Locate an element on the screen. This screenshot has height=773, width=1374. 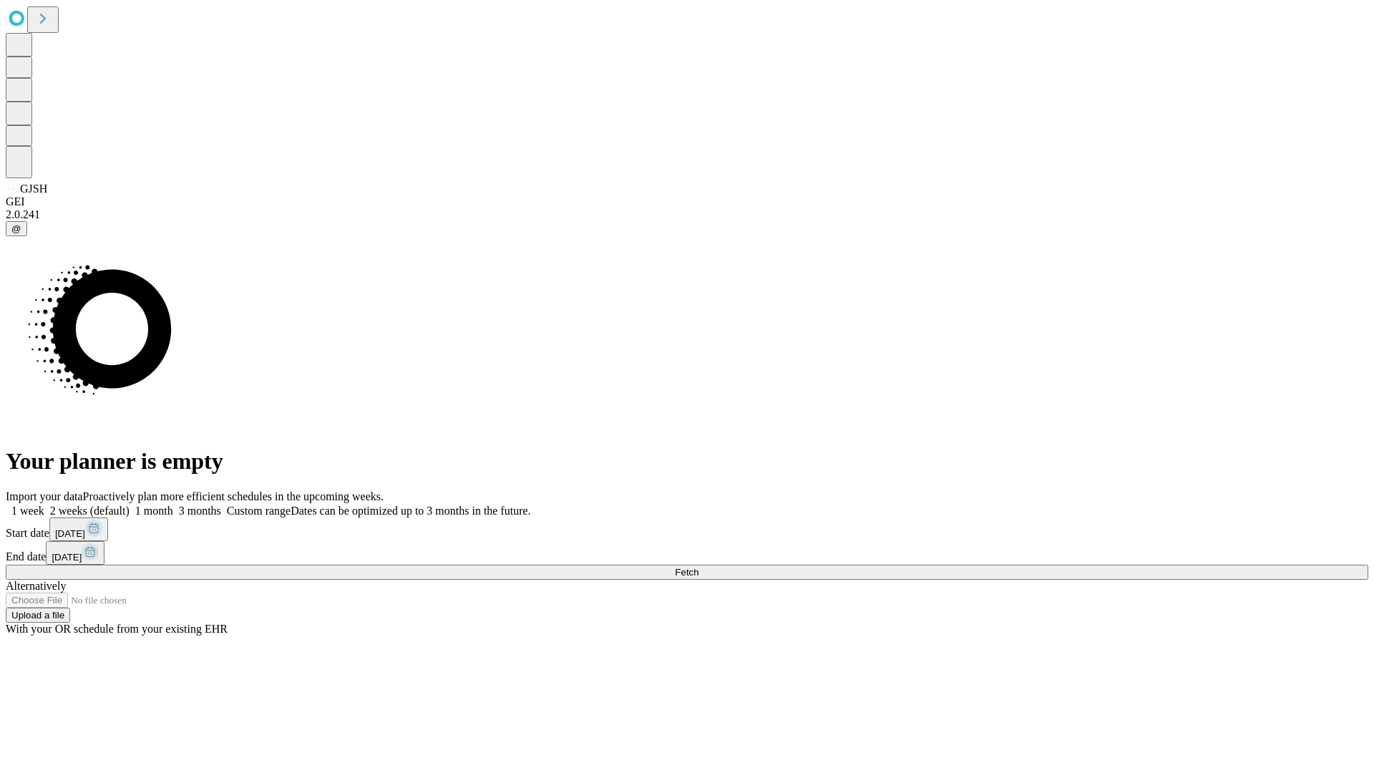
span: Custom range is located at coordinates (258, 510).